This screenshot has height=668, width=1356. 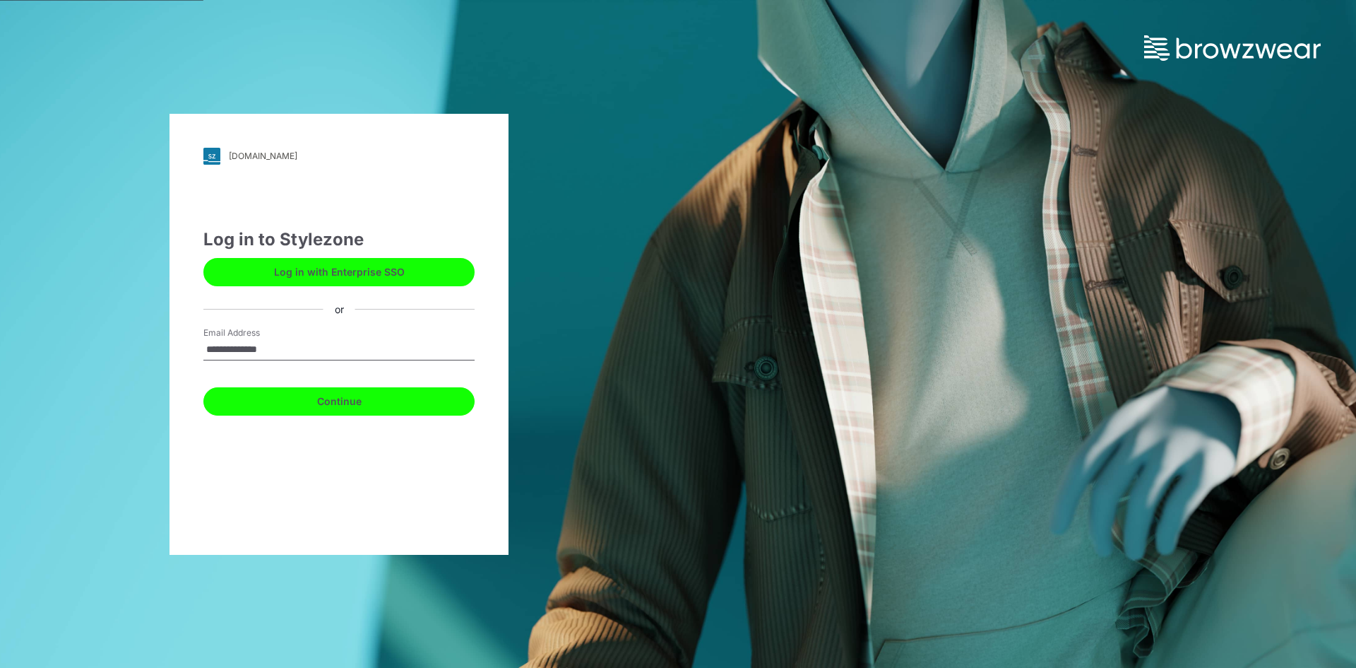 I want to click on div: Log in to Stylezone, so click(x=339, y=239).